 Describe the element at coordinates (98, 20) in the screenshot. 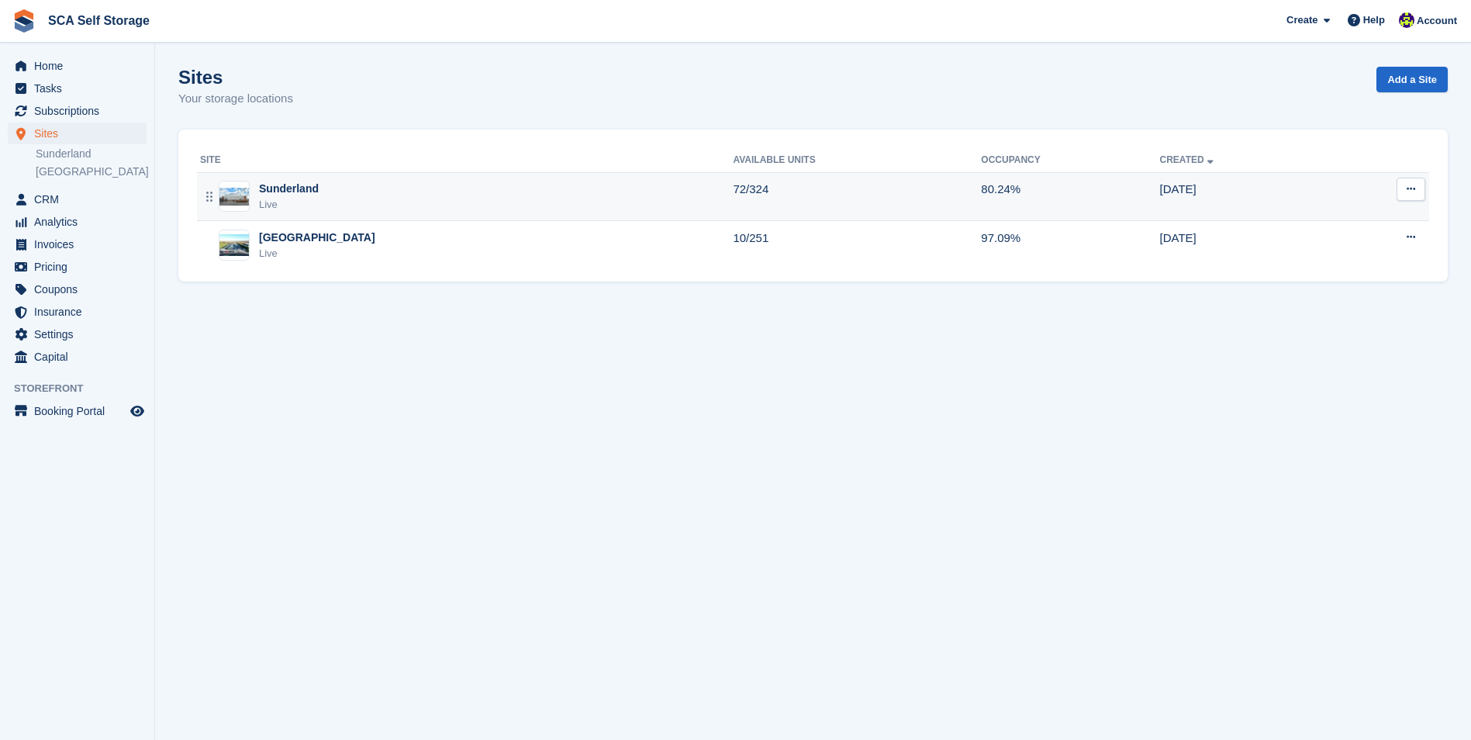

I see `a: SCA Self Storage` at that location.